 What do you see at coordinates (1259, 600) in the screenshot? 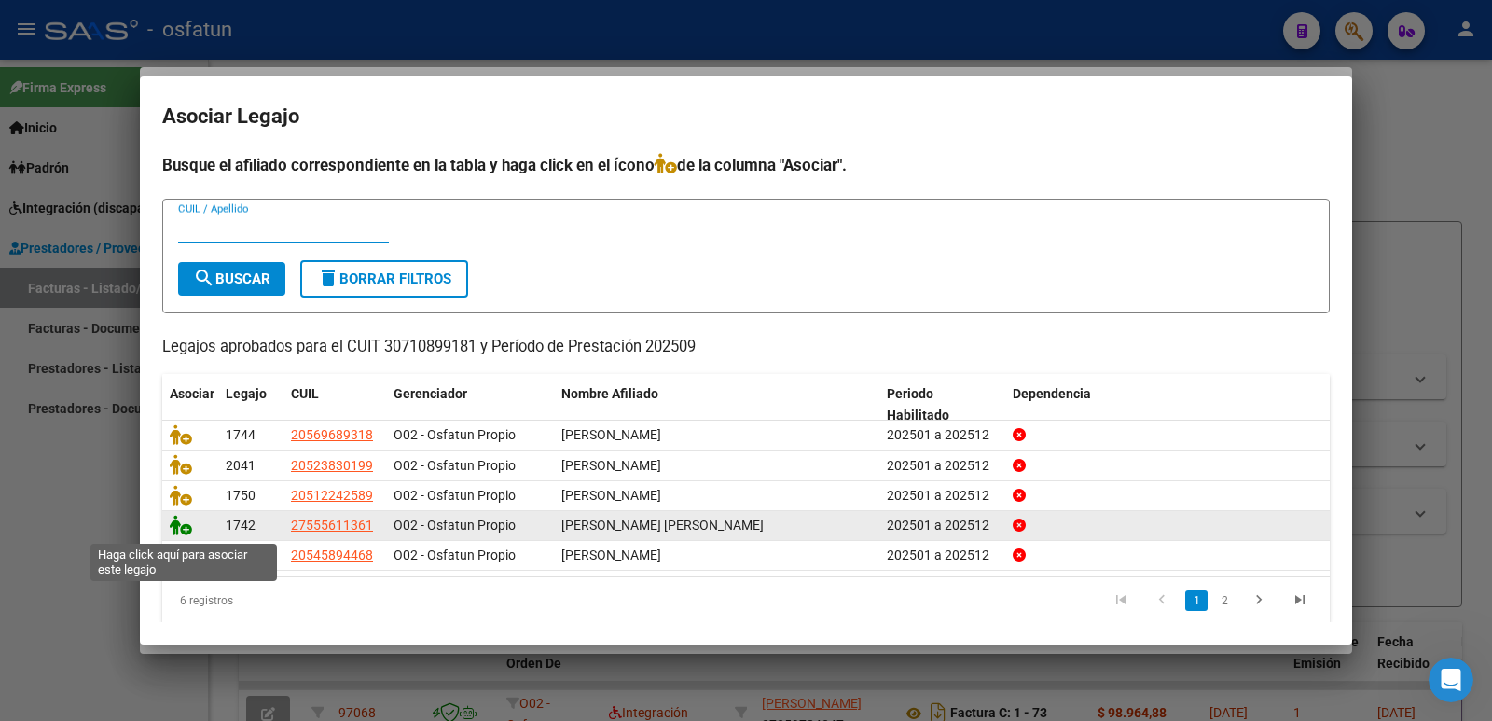
I see `a: go to next page` at bounding box center [1259, 600].